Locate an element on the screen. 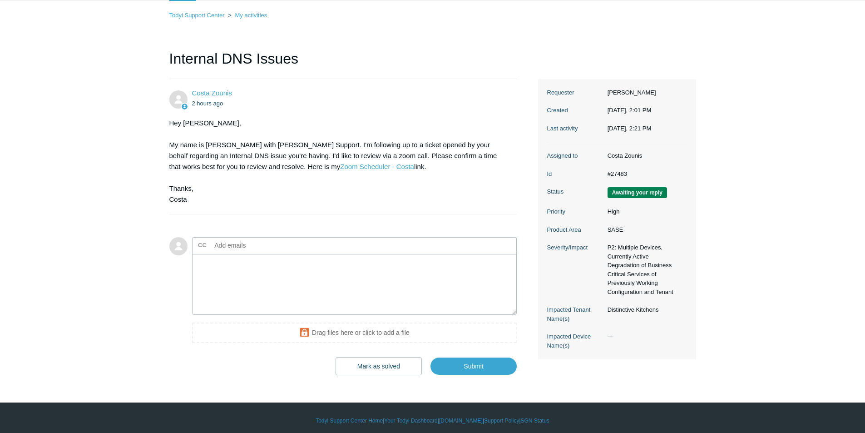  a: My activities is located at coordinates (251, 15).